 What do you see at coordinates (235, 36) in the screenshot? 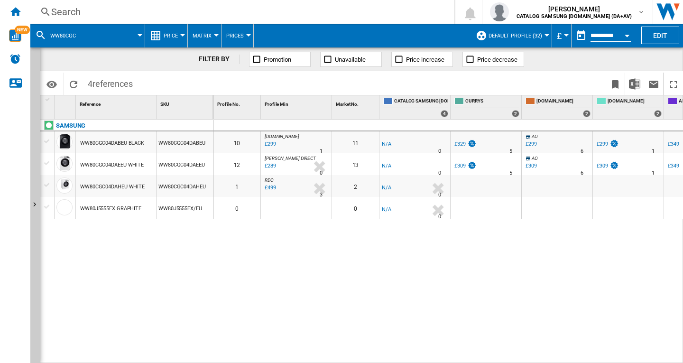
I see `span: Prices` at bounding box center [235, 36].